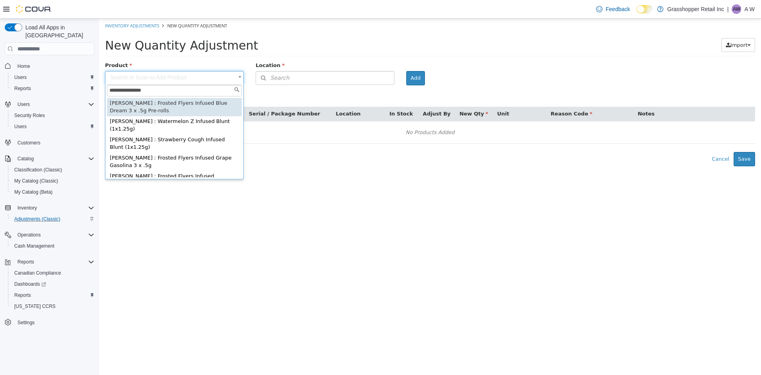 This screenshot has height=375, width=761. What do you see at coordinates (34, 9) in the screenshot?
I see `img: Cova` at bounding box center [34, 9].